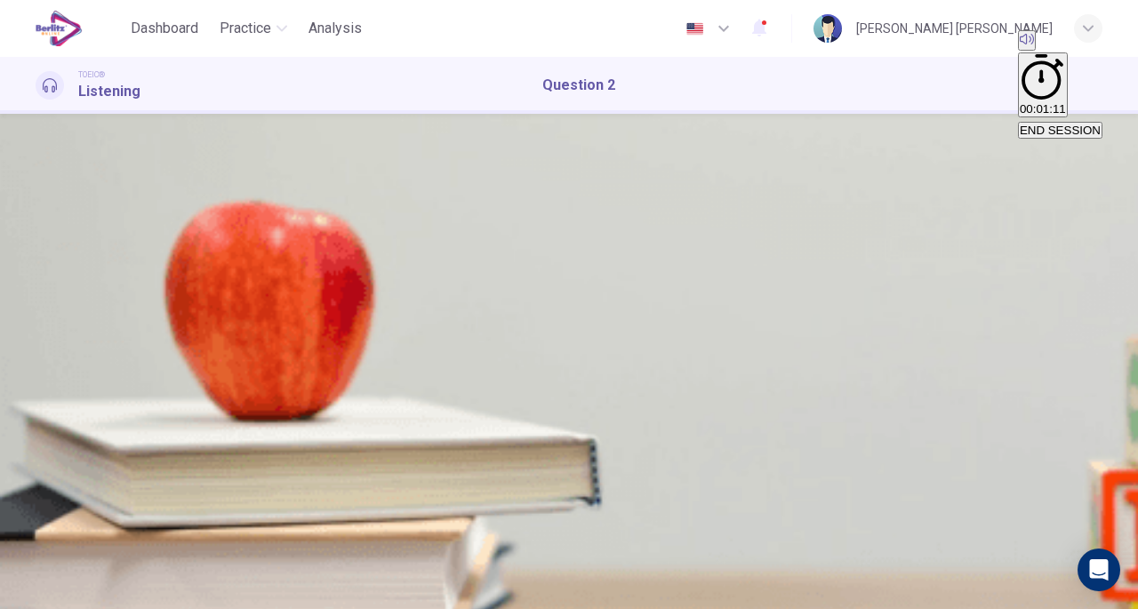  Describe the element at coordinates (1098, 570) in the screenshot. I see `div: Open Intercom Messenger` at that location.